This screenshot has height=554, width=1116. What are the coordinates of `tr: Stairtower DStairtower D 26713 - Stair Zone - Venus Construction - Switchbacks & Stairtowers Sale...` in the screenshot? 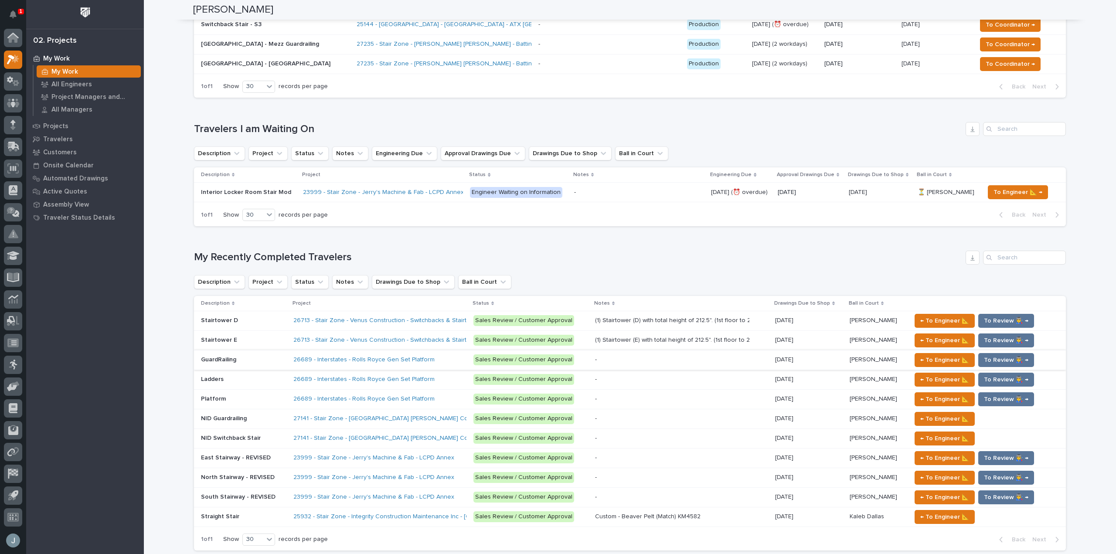 It's located at (630, 321).